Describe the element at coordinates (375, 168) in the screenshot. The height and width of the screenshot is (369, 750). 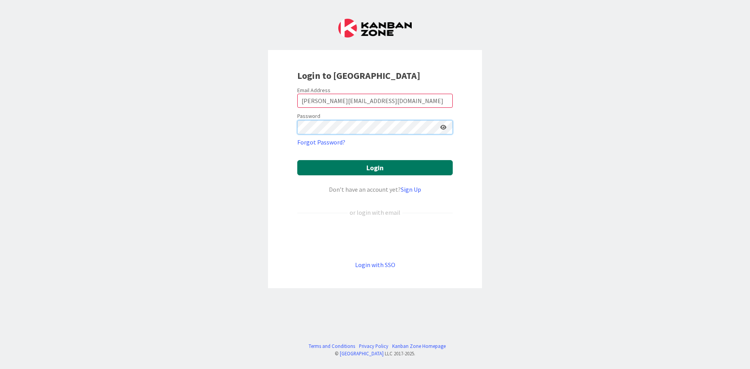
I see `button: Login` at that location.